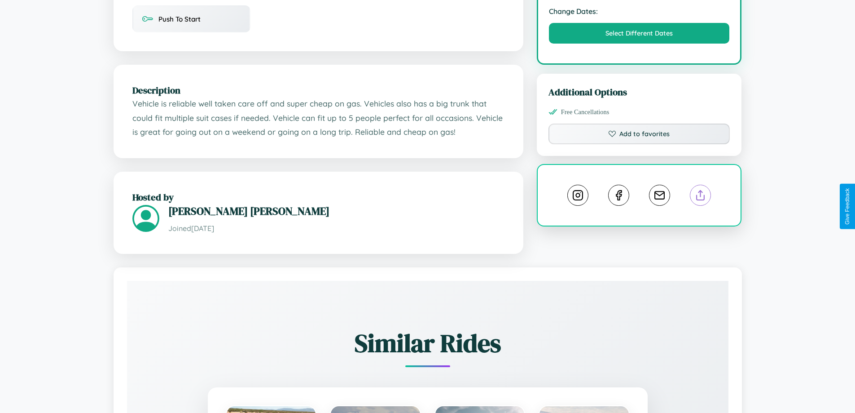 This screenshot has height=413, width=855. I want to click on button: Select Different Dates, so click(639, 33).